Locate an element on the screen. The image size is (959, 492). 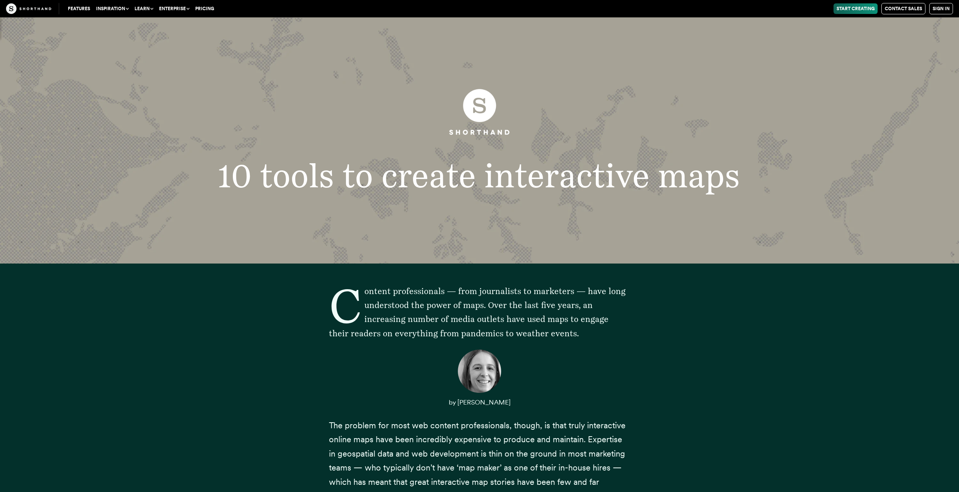
a: Contact Sales is located at coordinates (904, 9).